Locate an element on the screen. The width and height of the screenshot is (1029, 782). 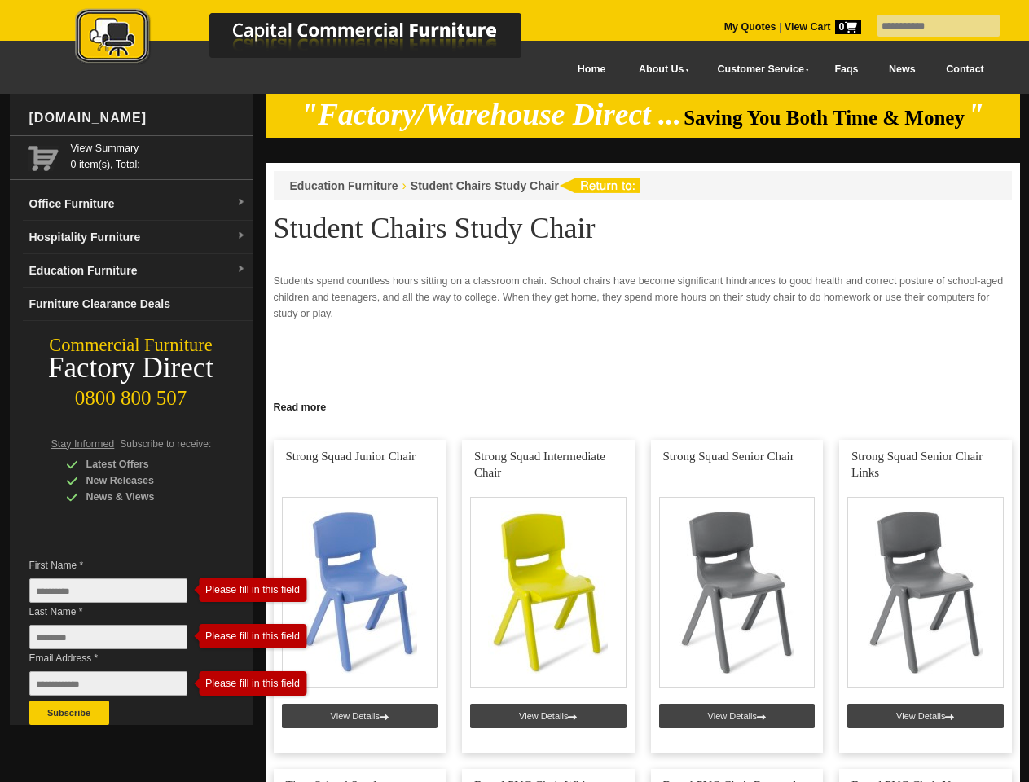
span: First Name * is located at coordinates (121, 565).